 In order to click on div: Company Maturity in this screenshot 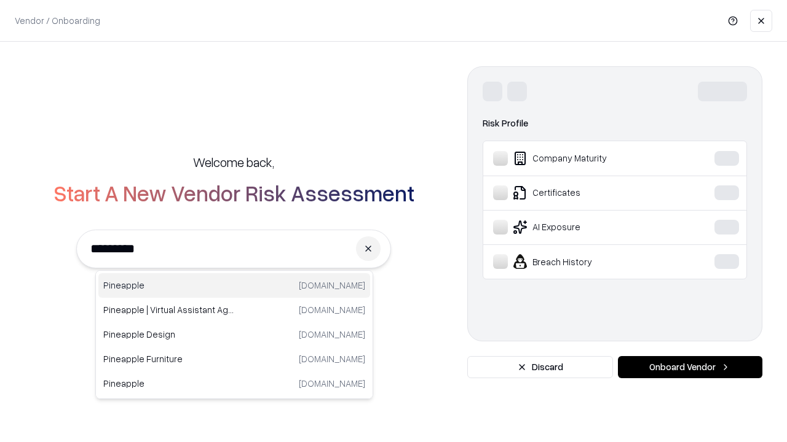, I will do `click(584, 159)`.